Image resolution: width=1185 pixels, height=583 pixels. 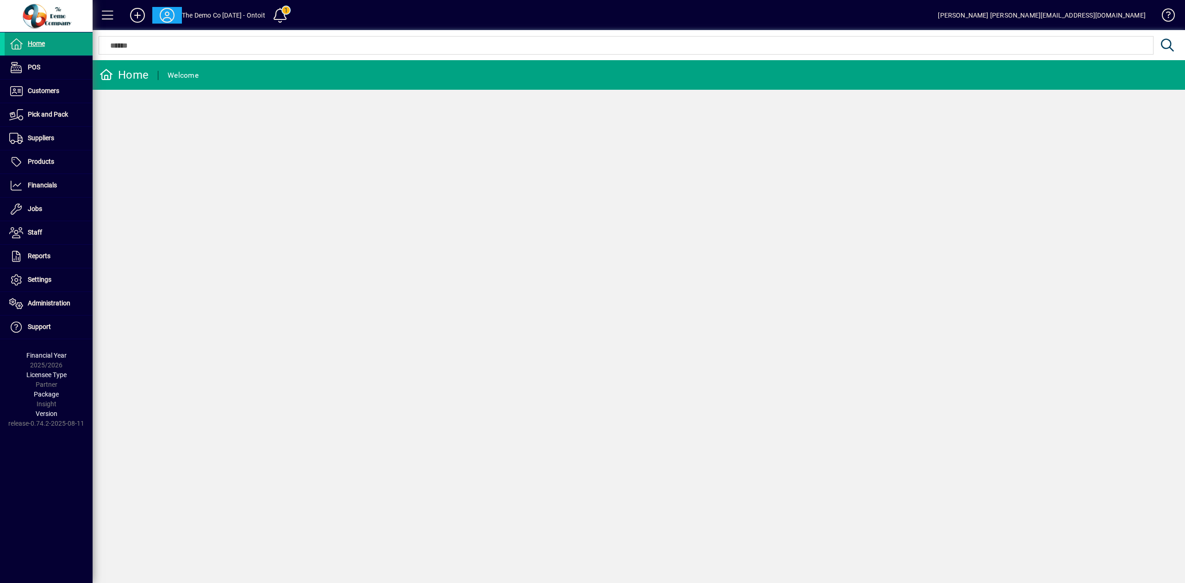 I want to click on a: POS, so click(x=49, y=68).